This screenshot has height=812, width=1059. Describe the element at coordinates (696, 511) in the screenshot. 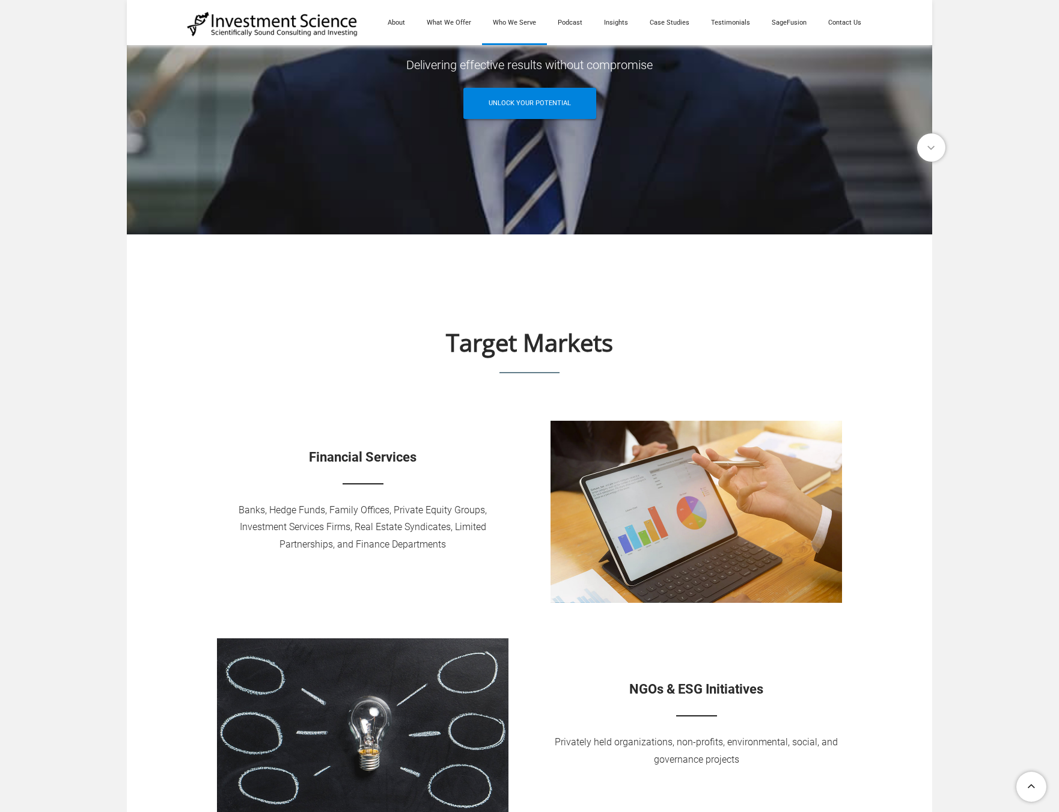

I see `img: Financial Services` at that location.